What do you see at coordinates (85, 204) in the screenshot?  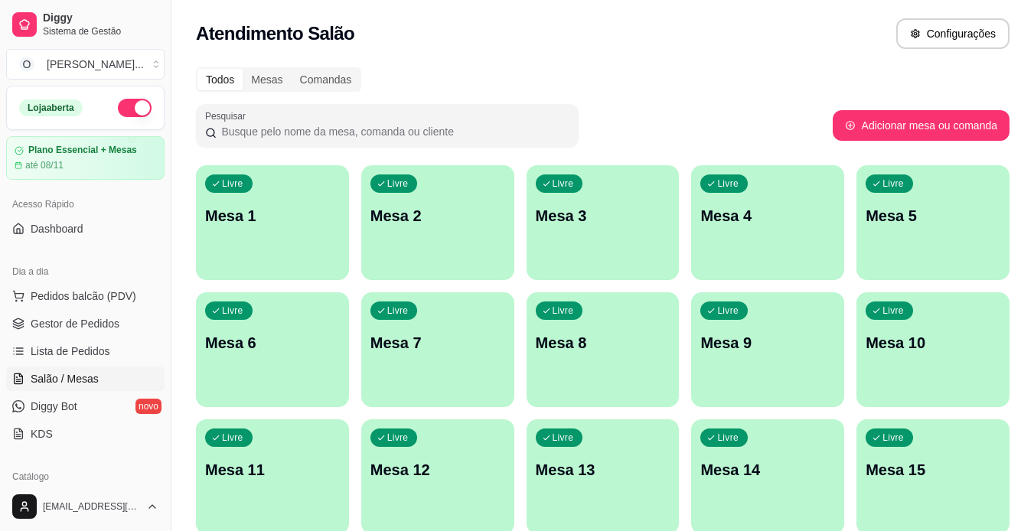 I see `div: Acesso Rápido` at bounding box center [85, 204].